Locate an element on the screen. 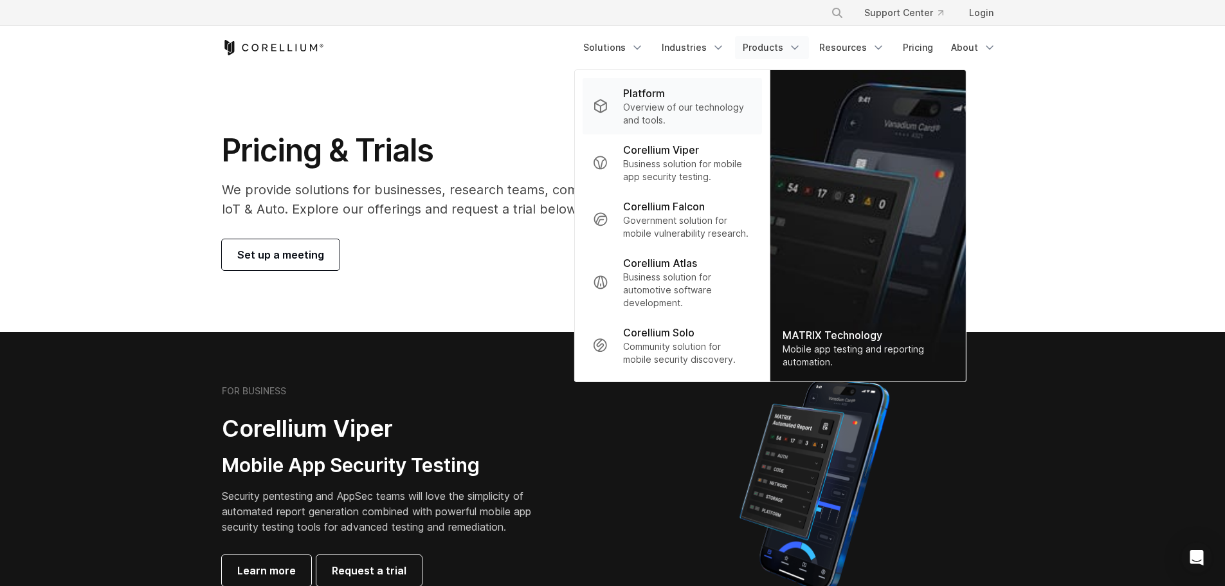 The height and width of the screenshot is (586, 1225). span: Set up a meeting is located at coordinates (280, 255).